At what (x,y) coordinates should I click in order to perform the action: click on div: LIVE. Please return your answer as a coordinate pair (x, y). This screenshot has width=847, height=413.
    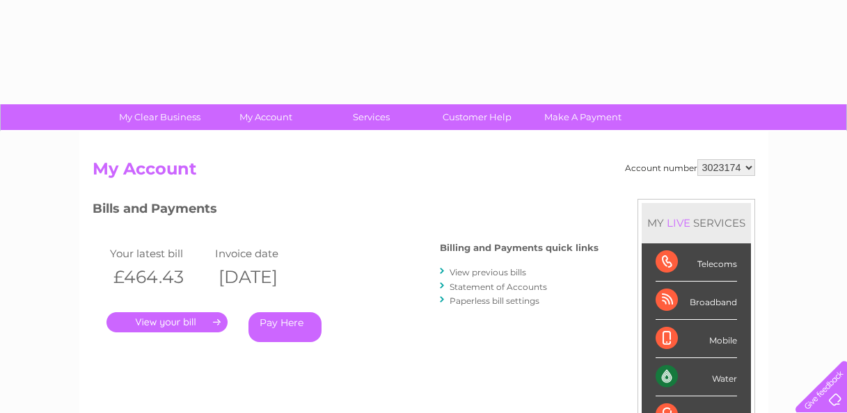
    Looking at the image, I should click on (678, 223).